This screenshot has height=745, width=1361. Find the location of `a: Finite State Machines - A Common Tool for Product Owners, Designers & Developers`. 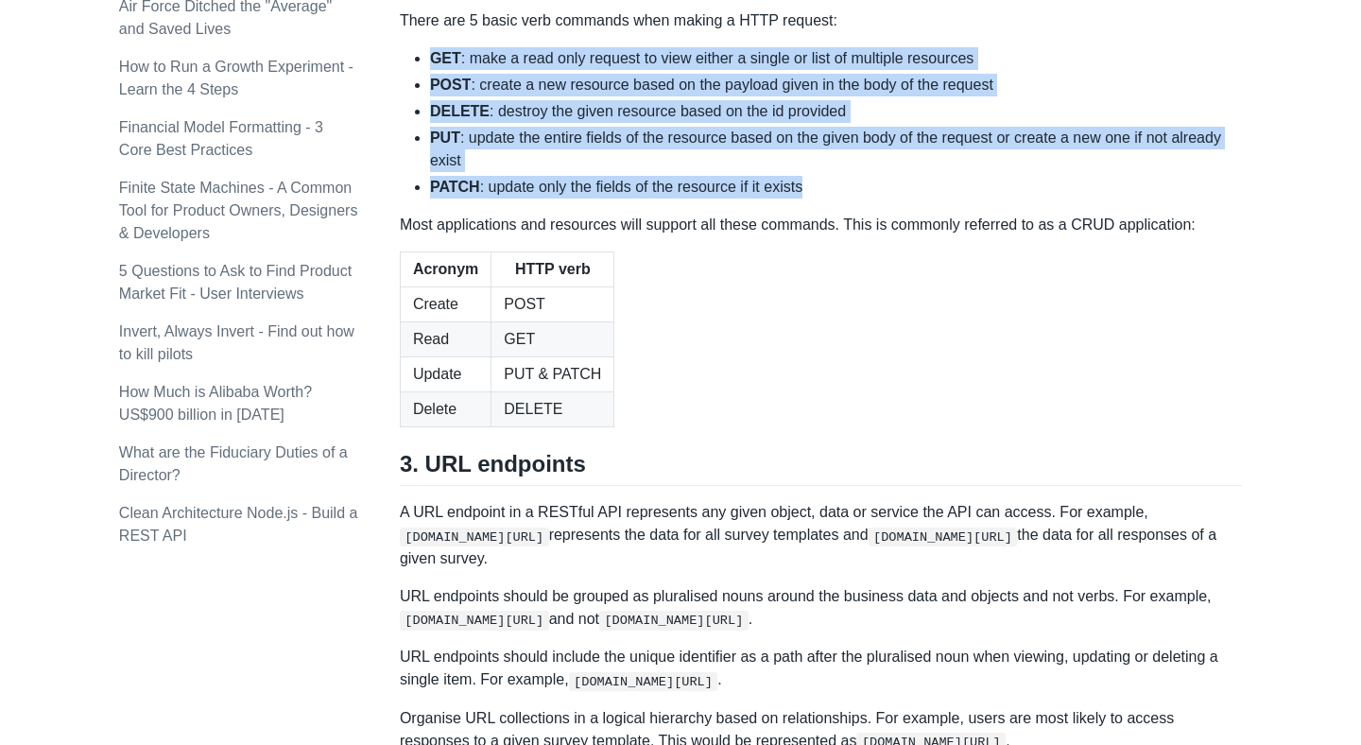

a: Finite State Machines - A Common Tool for Product Owners, Designers & Developers is located at coordinates (238, 210).